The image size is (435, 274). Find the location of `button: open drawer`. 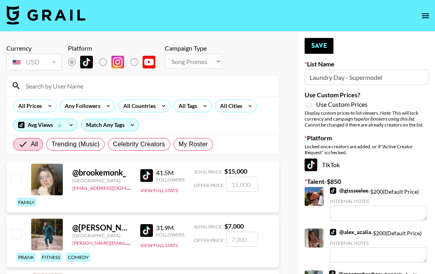

button: open drawer is located at coordinates (425, 16).